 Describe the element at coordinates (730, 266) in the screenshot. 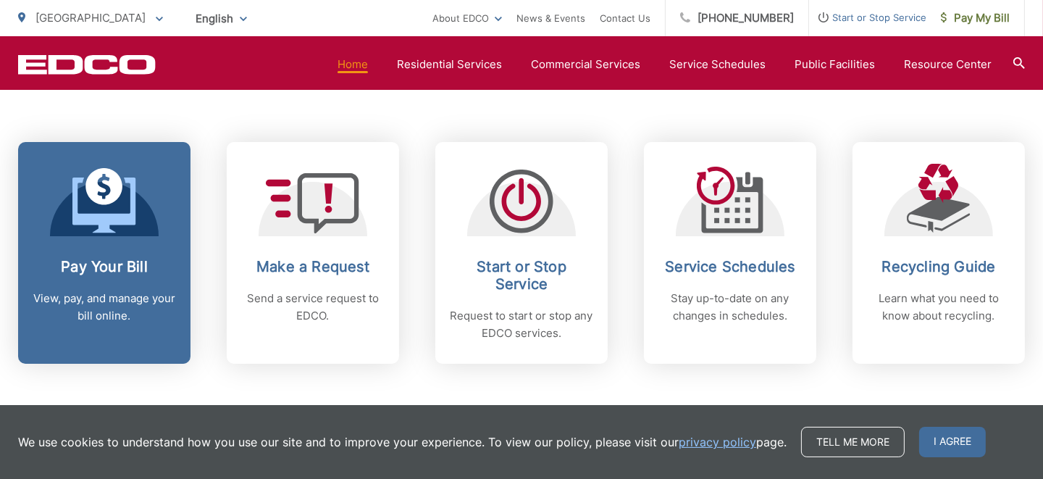

I see `h2: Service Schedules` at that location.